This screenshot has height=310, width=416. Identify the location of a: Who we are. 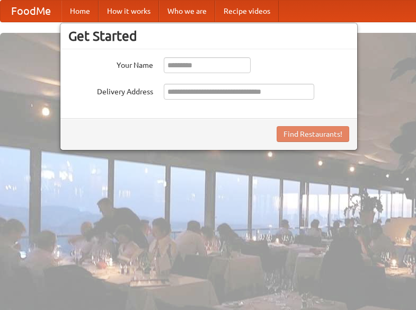
(187, 11).